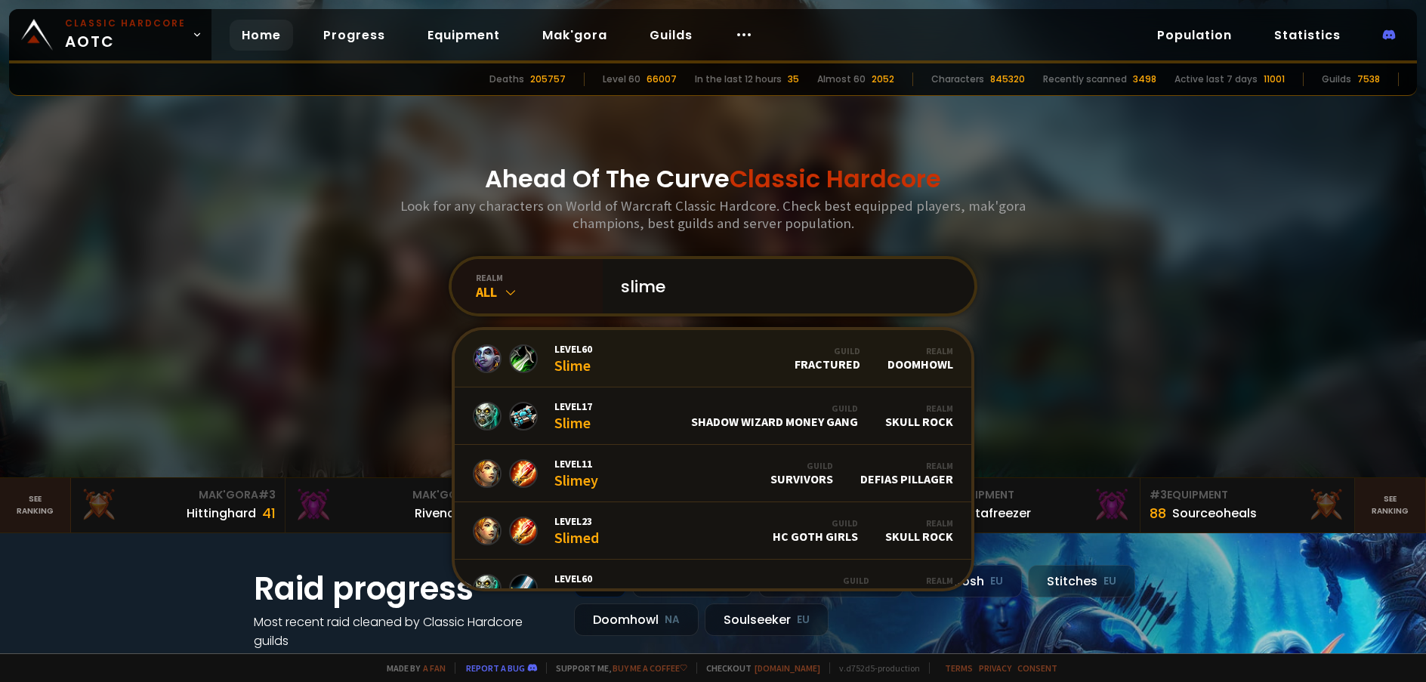 The image size is (1426, 682). I want to click on div: 845320, so click(1008, 79).